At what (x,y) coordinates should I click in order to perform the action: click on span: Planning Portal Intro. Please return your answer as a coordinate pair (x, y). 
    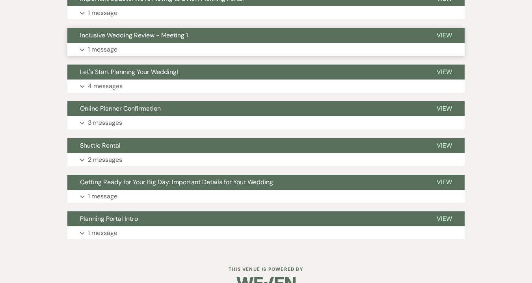
    Looking at the image, I should click on (109, 219).